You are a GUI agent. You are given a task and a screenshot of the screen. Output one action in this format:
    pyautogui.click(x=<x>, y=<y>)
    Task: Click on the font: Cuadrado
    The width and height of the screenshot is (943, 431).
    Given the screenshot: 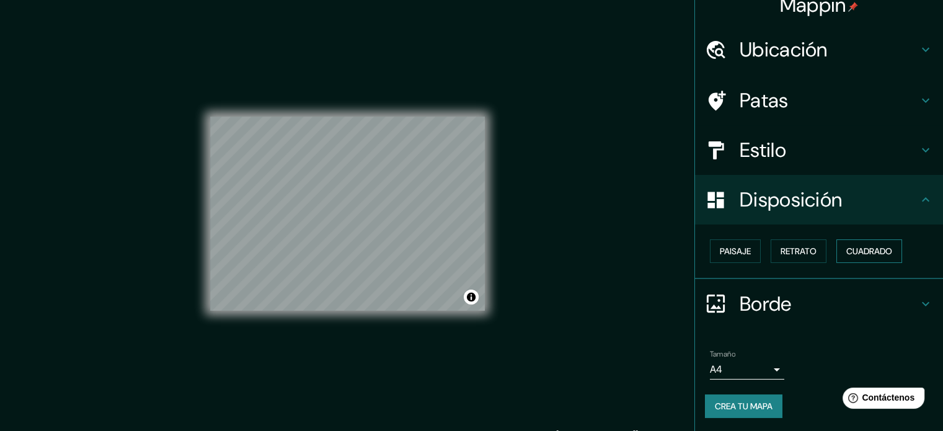 What is the action you would take?
    pyautogui.click(x=869, y=251)
    